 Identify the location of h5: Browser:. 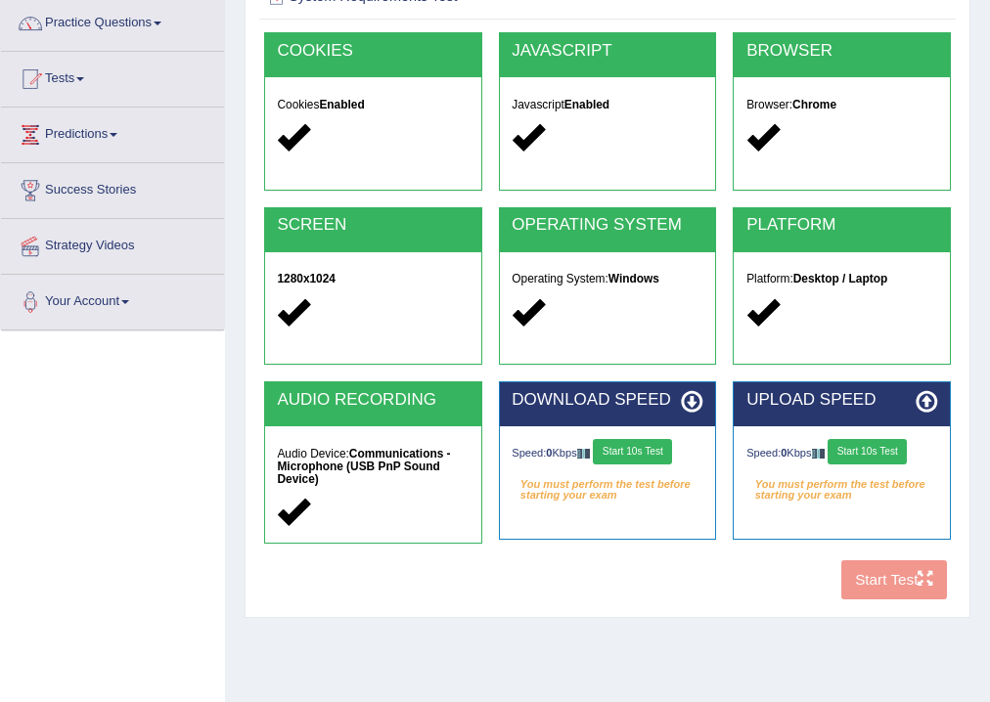
(841, 105).